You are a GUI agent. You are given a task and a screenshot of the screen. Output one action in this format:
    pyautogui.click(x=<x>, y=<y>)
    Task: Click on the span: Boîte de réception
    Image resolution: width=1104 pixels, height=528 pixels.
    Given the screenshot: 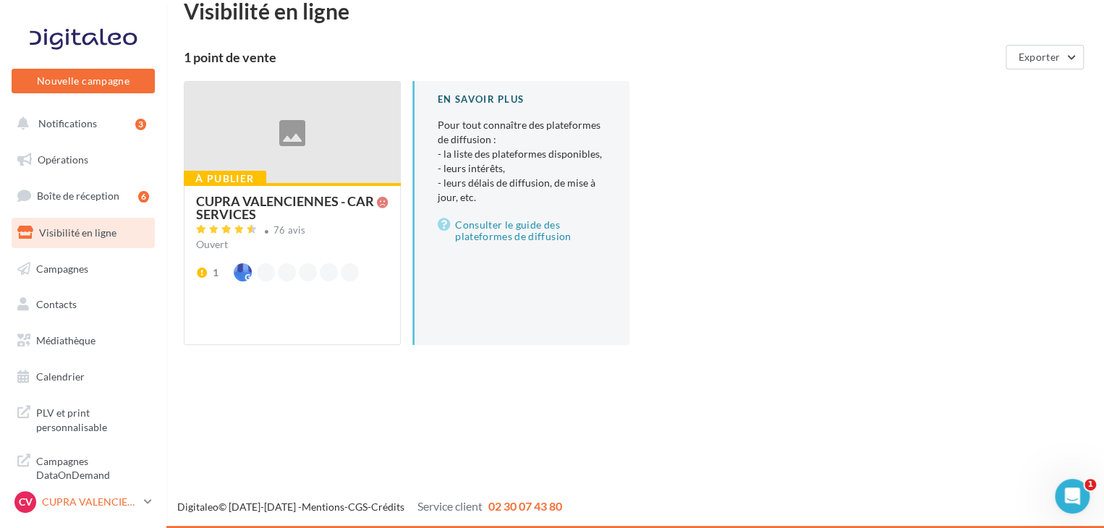 What is the action you would take?
    pyautogui.click(x=78, y=195)
    